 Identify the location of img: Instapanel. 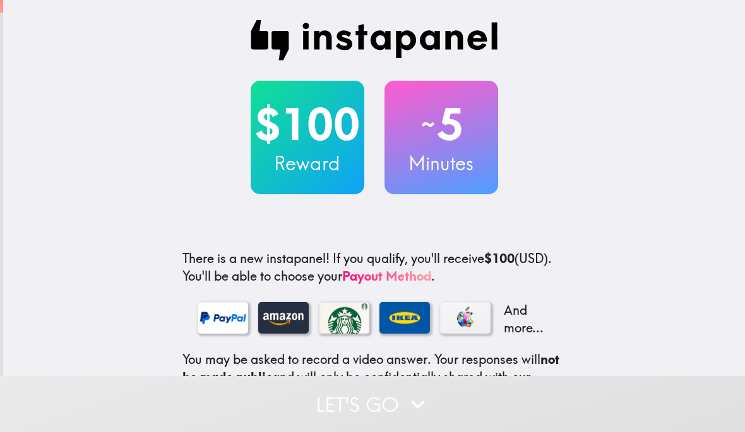
(374, 40).